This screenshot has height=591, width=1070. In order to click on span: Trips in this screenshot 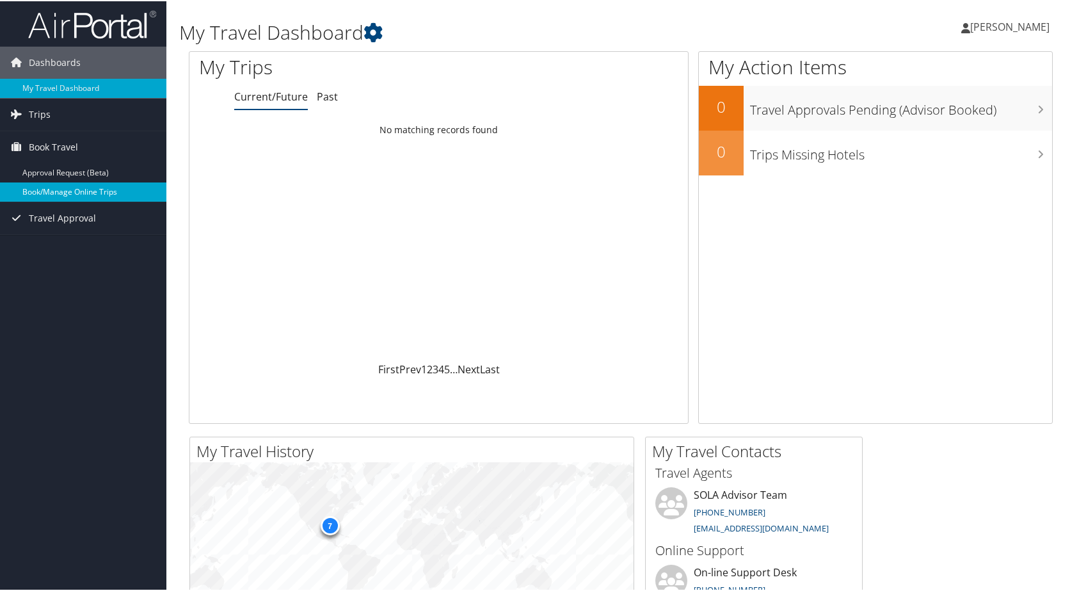, I will do `click(40, 113)`.